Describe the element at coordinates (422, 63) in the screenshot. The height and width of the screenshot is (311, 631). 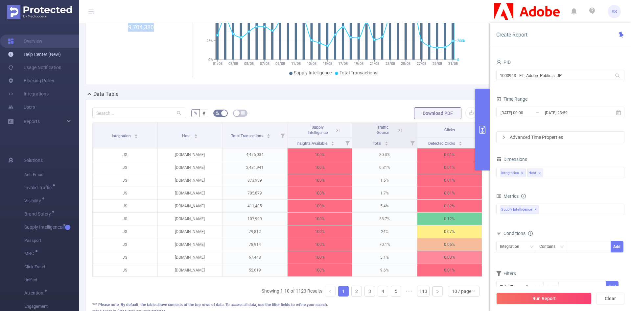
I see `tspan: 27/08` at that location.